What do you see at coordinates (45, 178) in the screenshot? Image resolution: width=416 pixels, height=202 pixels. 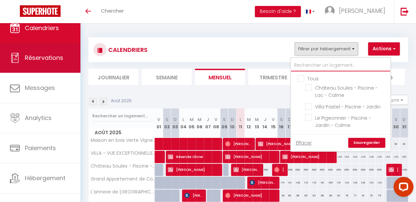 I see `span: Hébergement` at bounding box center [45, 178].